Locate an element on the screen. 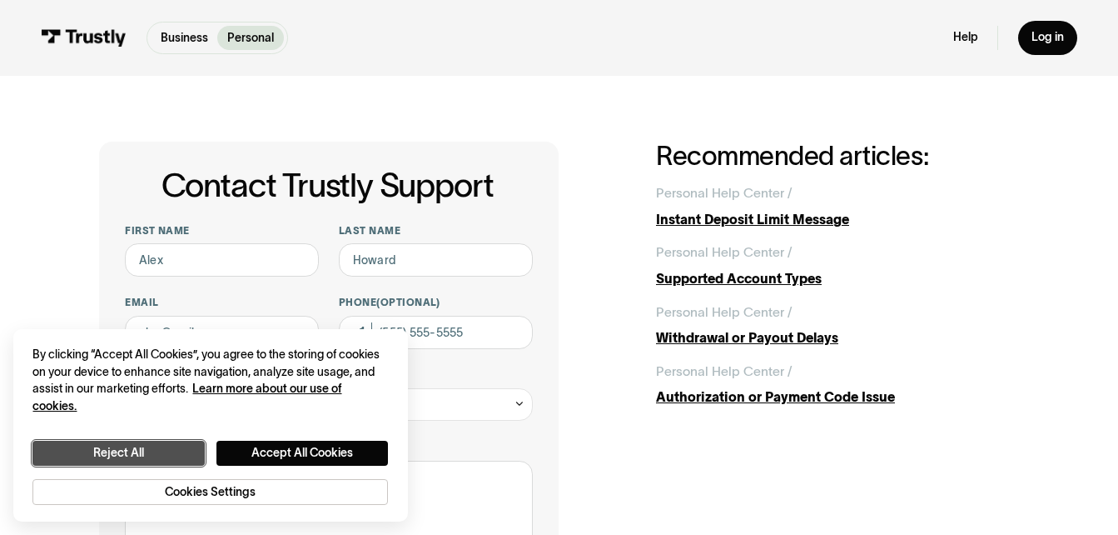 The height and width of the screenshot is (535, 1118). button: Accept All Cookies is located at coordinates (302, 453).